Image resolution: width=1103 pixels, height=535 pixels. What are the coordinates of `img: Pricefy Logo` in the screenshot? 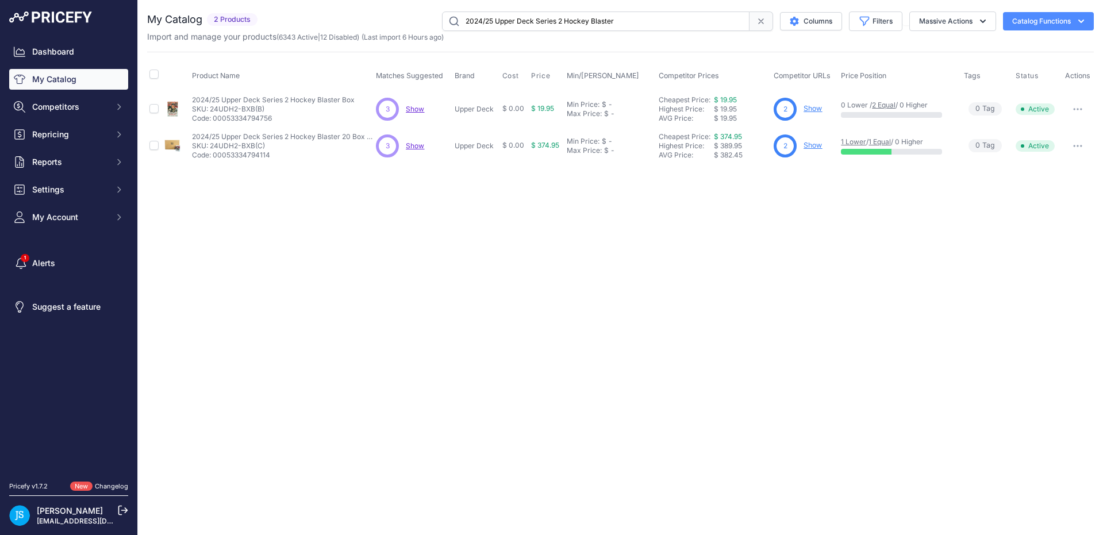 It's located at (51, 17).